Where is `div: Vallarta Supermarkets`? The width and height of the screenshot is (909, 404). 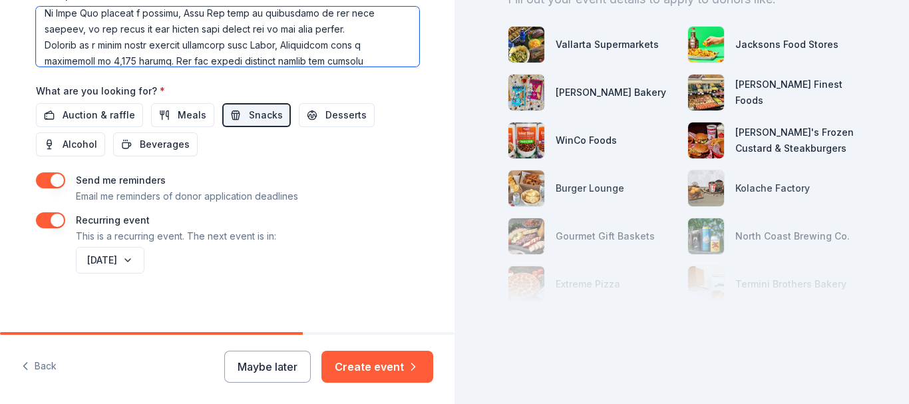
div: Vallarta Supermarkets is located at coordinates (607, 45).